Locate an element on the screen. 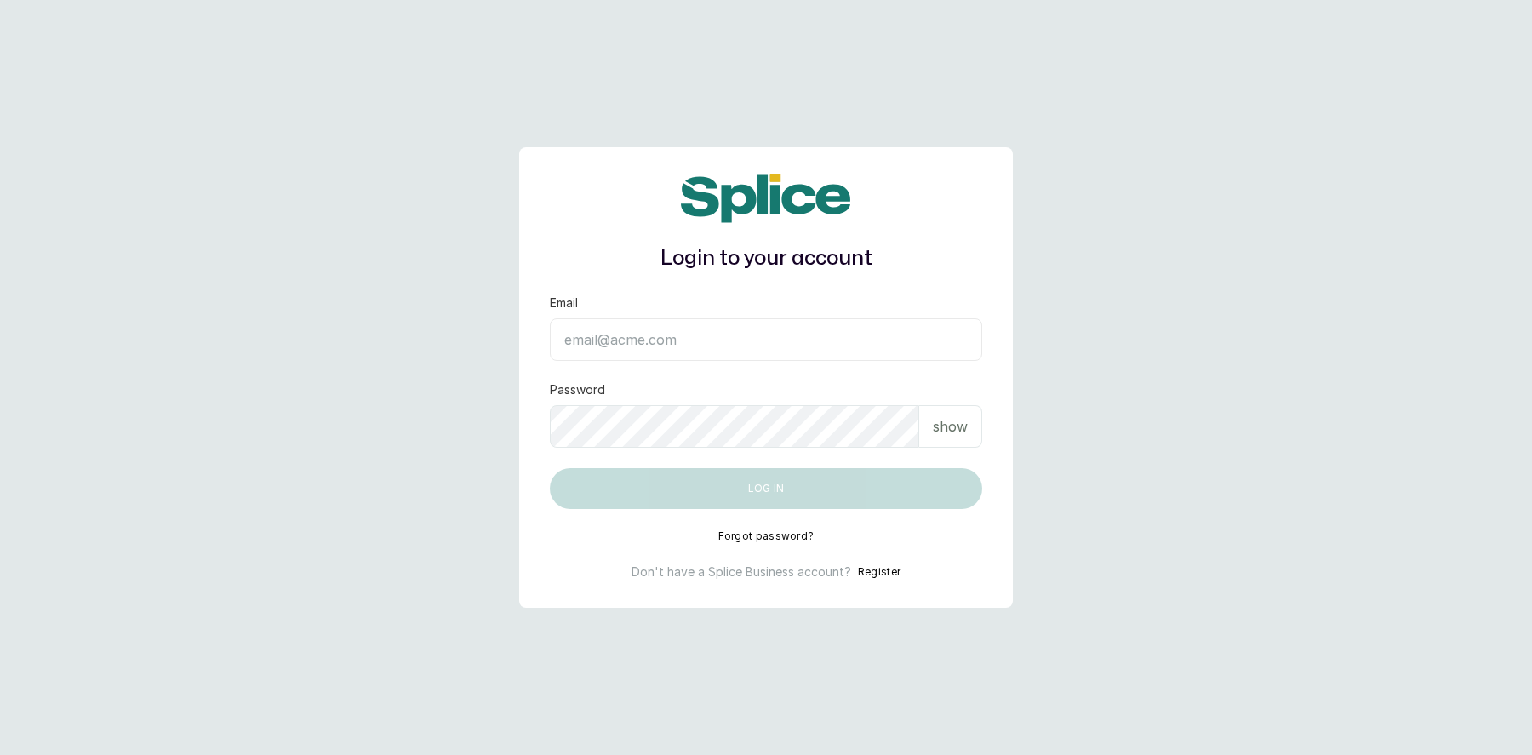 The image size is (1532, 755). h1: Login to your account is located at coordinates (766, 259).